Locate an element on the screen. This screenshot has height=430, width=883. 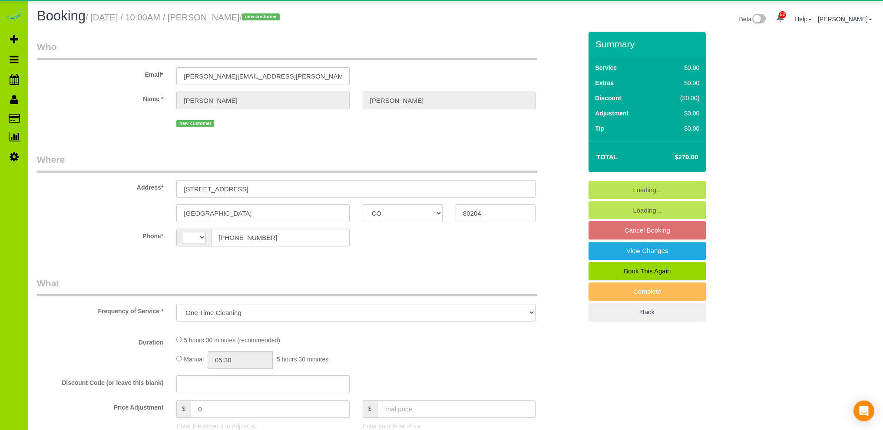
input: Last Name* is located at coordinates (449, 100).